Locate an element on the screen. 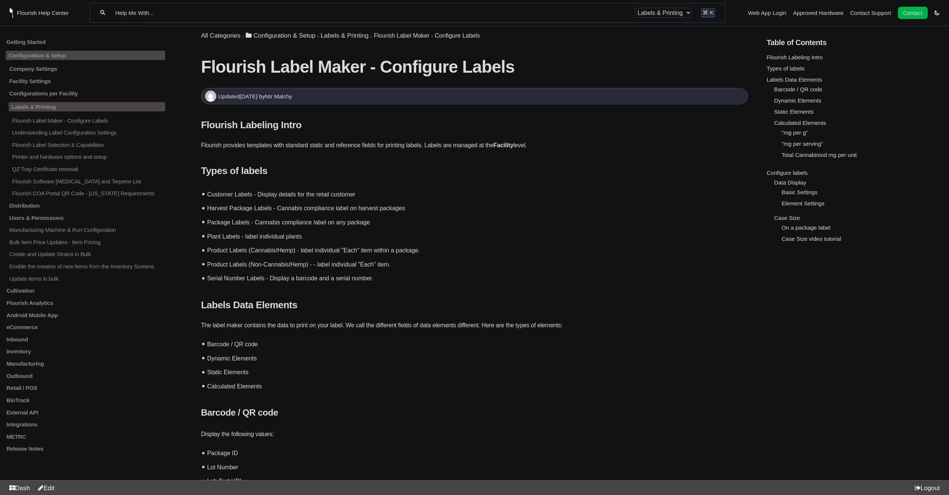 The height and width of the screenshot is (495, 949). a: BioTrack is located at coordinates (85, 400).